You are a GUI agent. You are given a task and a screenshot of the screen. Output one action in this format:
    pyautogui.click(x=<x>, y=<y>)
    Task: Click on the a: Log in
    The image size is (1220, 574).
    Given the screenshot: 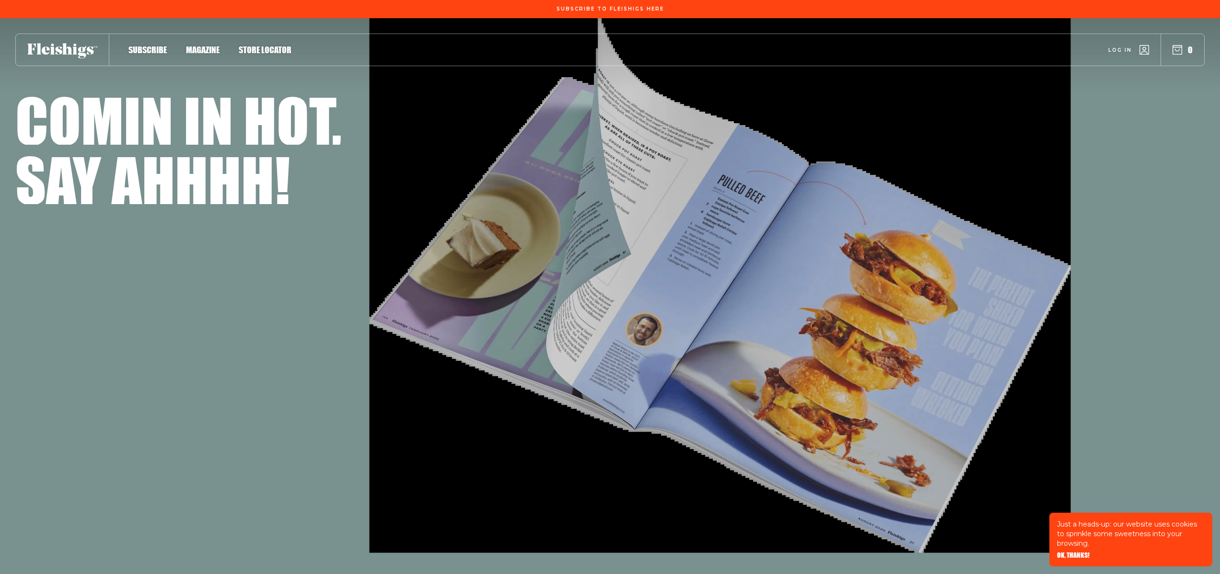 What is the action you would take?
    pyautogui.click(x=1128, y=50)
    